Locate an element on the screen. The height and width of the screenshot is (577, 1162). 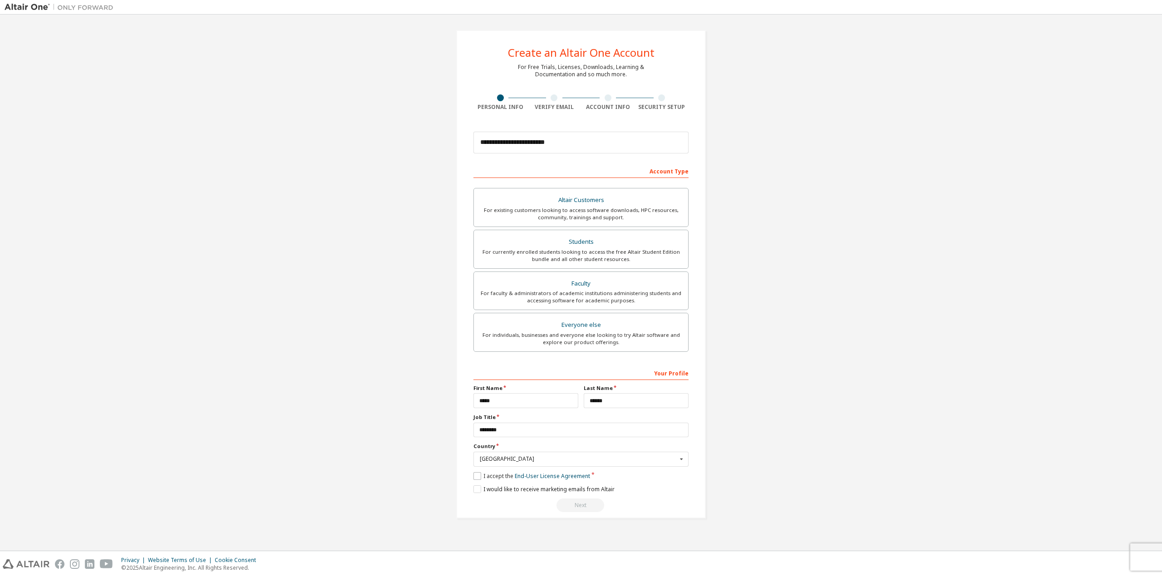
div: Read and acccept EULA to continue is located at coordinates (581, 505).